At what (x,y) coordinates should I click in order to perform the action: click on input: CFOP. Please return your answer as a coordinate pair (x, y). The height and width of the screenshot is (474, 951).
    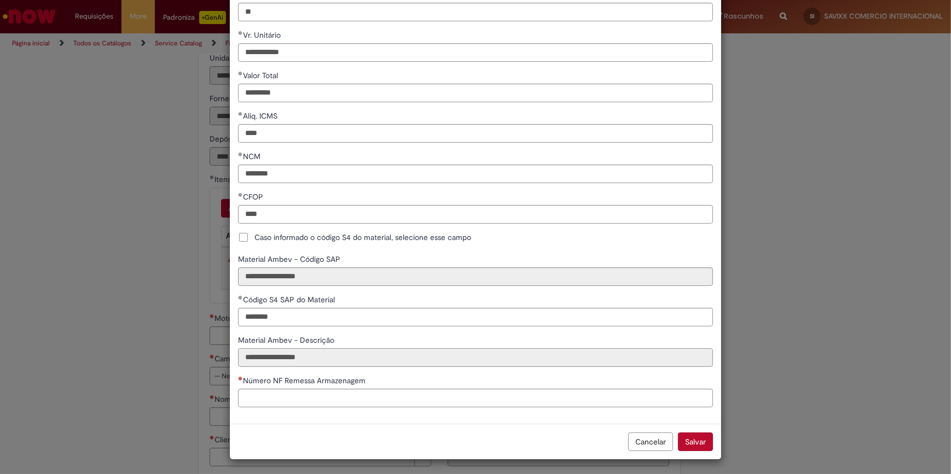
    Looking at the image, I should click on (475, 214).